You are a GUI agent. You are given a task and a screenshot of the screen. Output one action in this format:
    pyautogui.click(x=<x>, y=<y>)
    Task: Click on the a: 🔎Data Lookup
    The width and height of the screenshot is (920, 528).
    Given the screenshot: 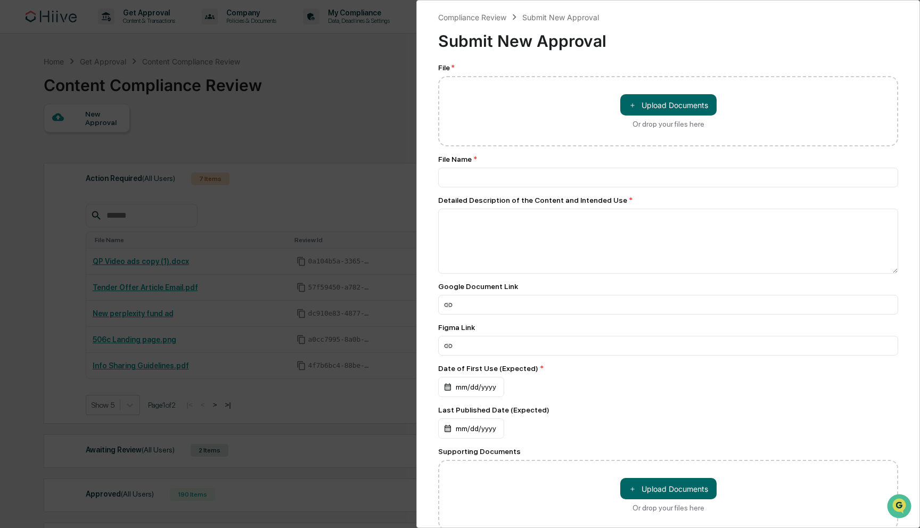 What is the action you would take?
    pyautogui.click(x=39, y=160)
    